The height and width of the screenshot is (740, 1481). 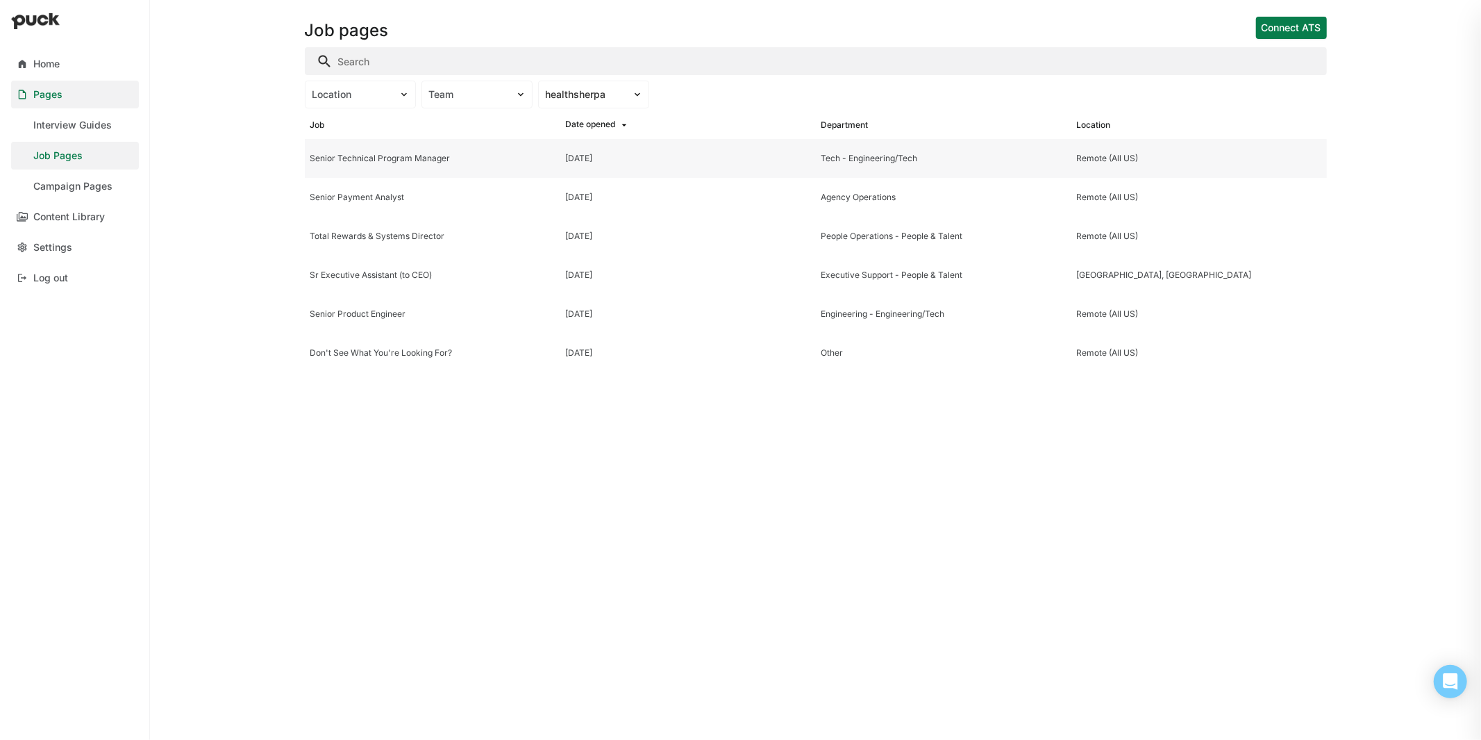 What do you see at coordinates (75, 94) in the screenshot?
I see `a: Pages` at bounding box center [75, 94].